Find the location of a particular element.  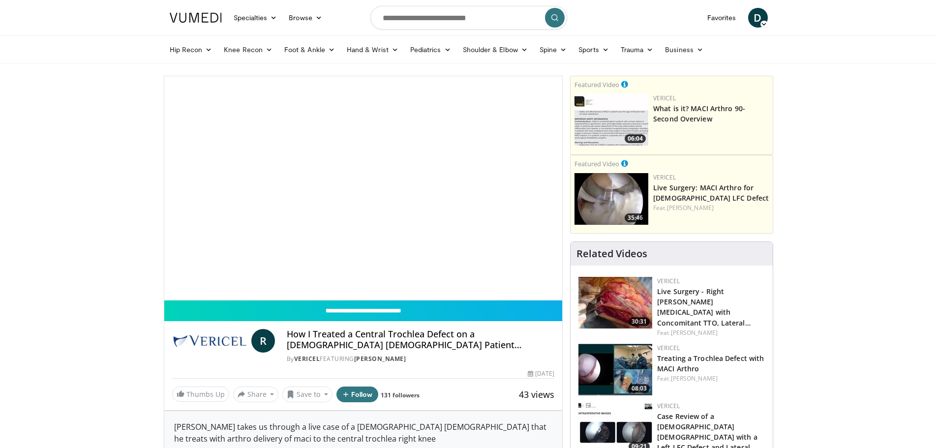

img: 0de30d39-bfe3-4001-9949-87048a0d8692.150x105_q85_crop-smart_upscale.jpg is located at coordinates (615, 369).